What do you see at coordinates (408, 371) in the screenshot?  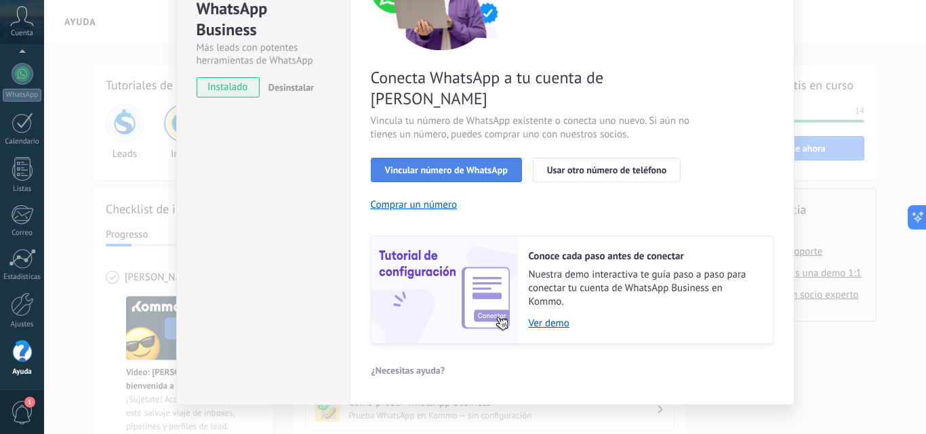 I see `button: ¿Necesitas ayuda?` at bounding box center [408, 371].